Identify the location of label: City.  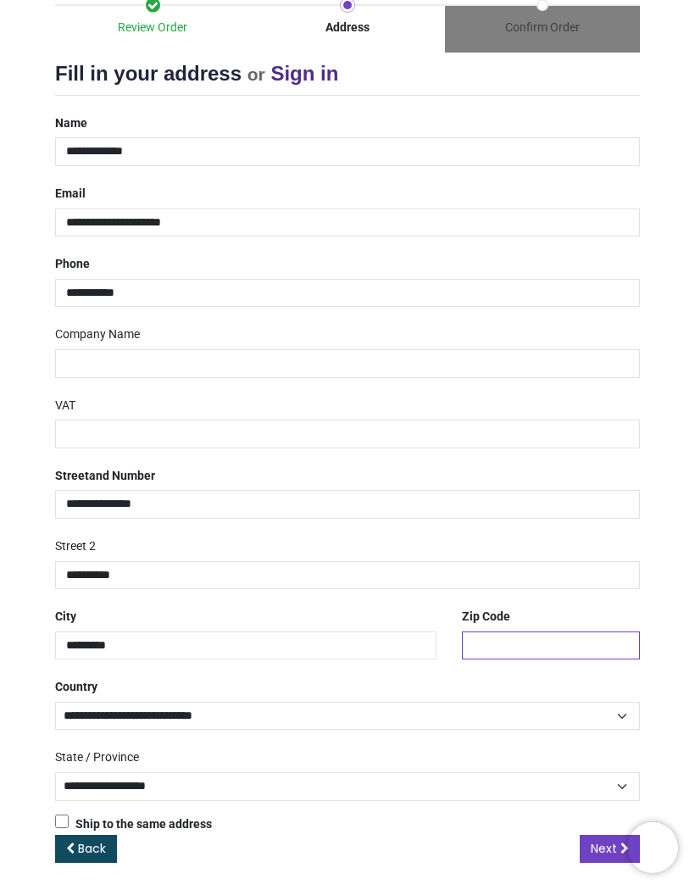
(65, 617).